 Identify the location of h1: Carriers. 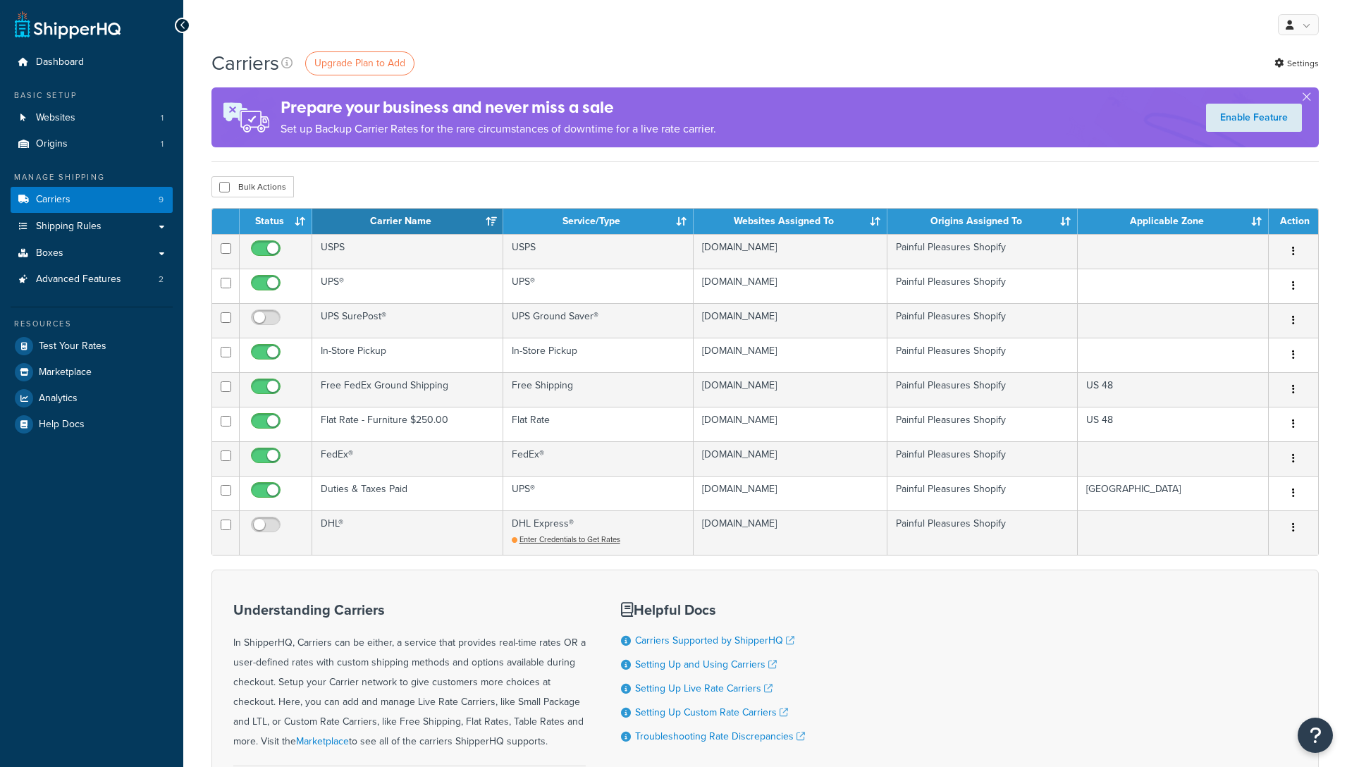
(245, 63).